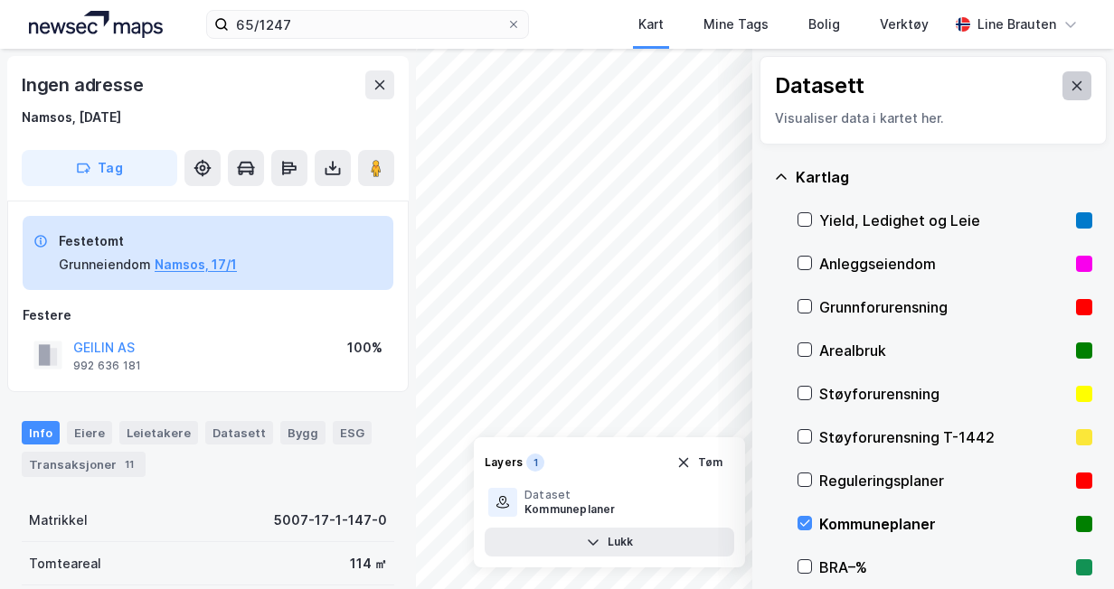 The height and width of the screenshot is (589, 1114). Describe the element at coordinates (736, 24) in the screenshot. I see `div: Mine Tags` at that location.